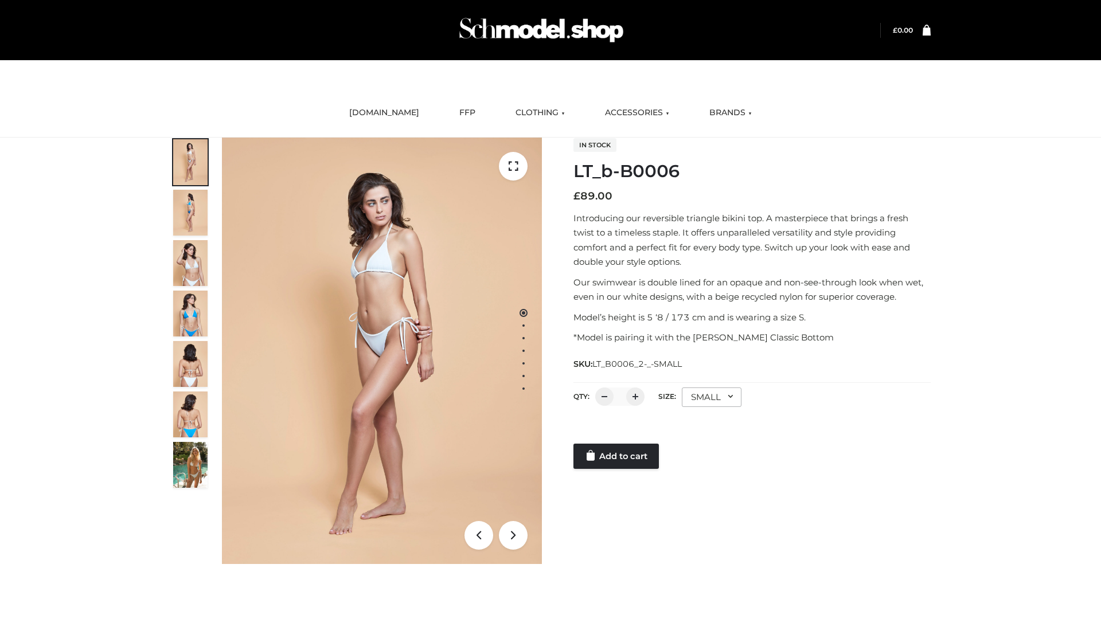  Describe the element at coordinates (593, 196) in the screenshot. I see `bdi: 89.00` at that location.